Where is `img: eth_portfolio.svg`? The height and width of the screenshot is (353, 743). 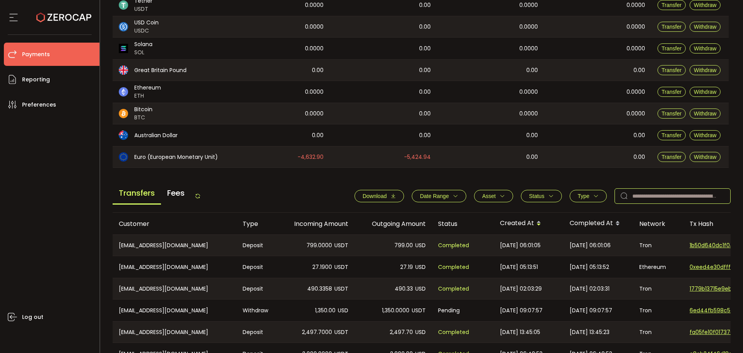
img: eth_portfolio.svg is located at coordinates (124, 92).